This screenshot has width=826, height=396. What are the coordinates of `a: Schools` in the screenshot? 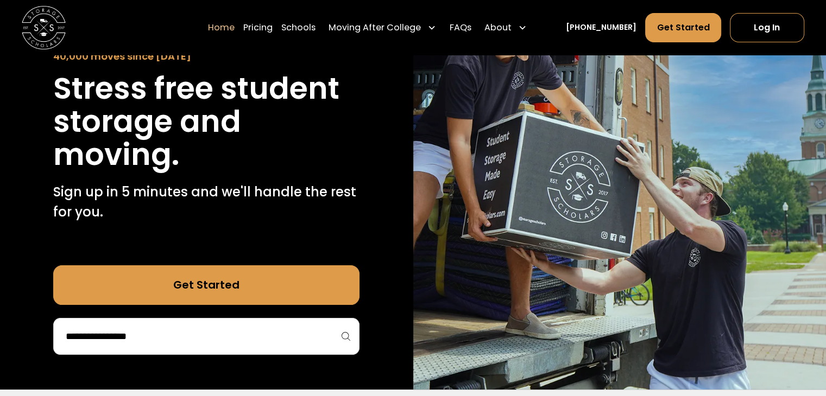 It's located at (298, 27).